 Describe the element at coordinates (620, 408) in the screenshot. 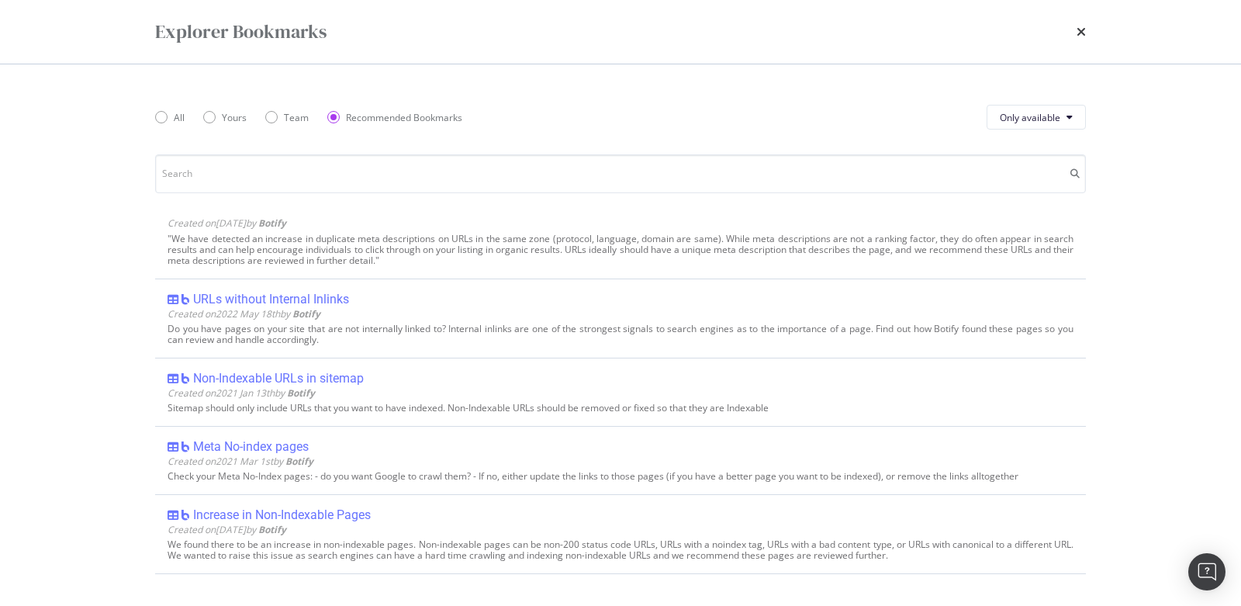

I see `div: Sitemap should only include URLs that you want to have indexed. Non-Indexable URLs should be remo...` at that location.